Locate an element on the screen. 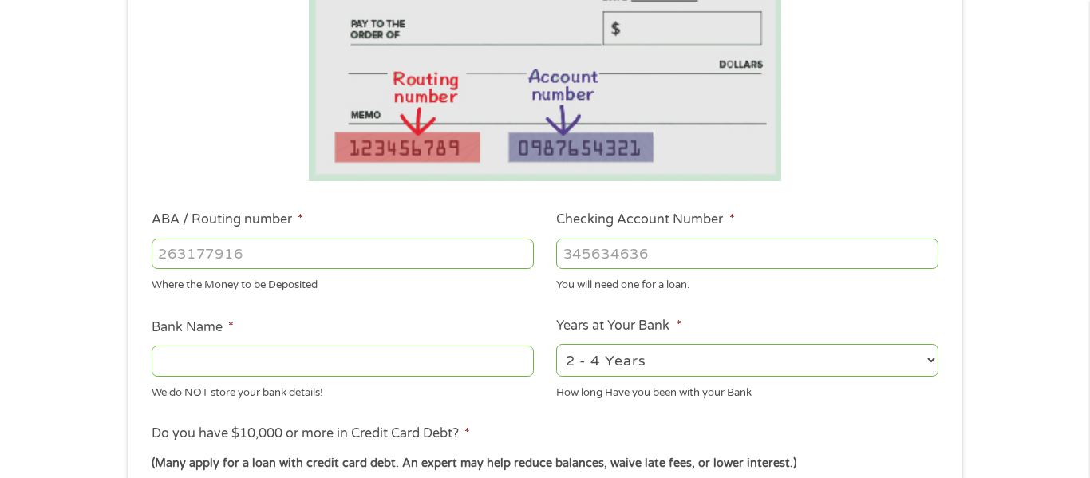 Image resolution: width=1090 pixels, height=478 pixels. div: We do NOT store your bank details! is located at coordinates (342, 389).